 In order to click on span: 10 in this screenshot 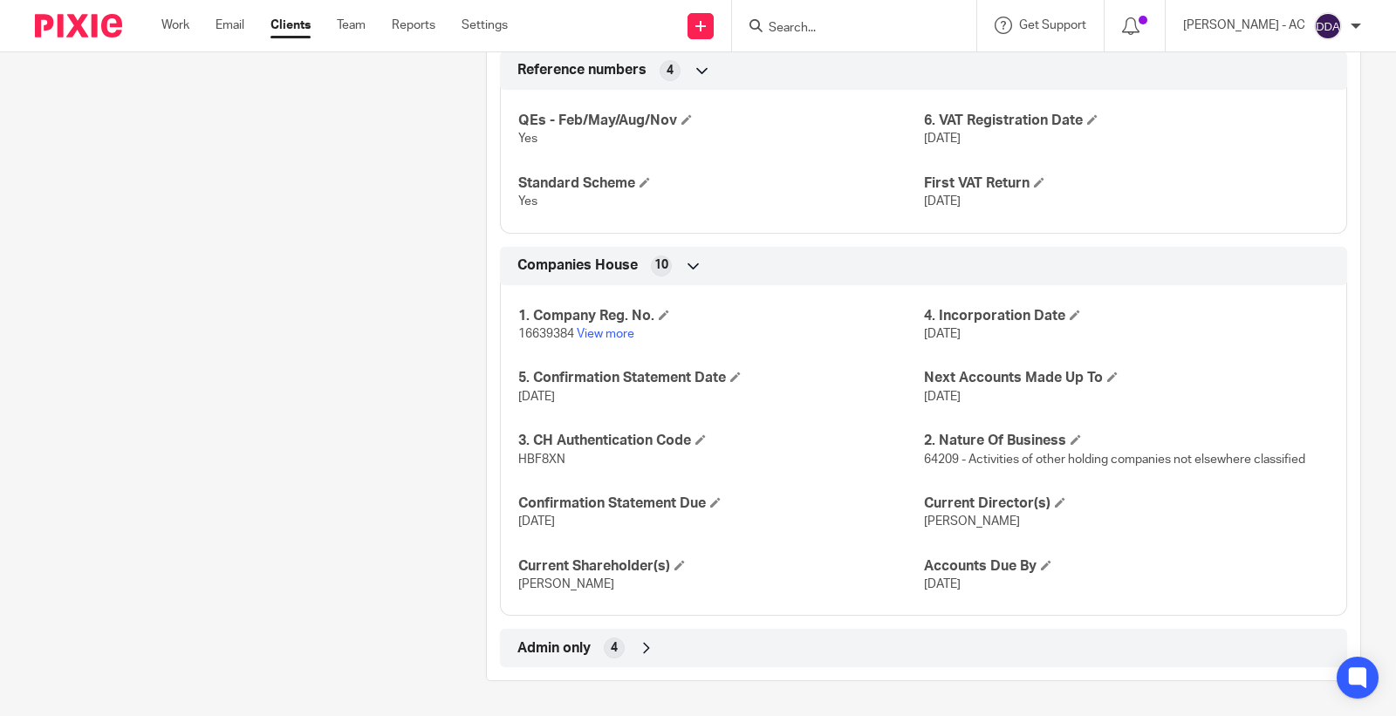, I will do `click(661, 265)`.